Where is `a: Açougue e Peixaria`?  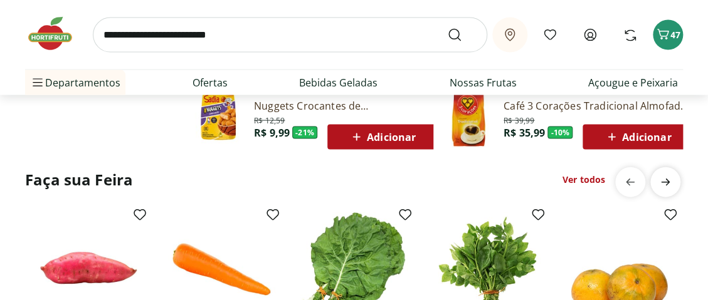 a: Açougue e Peixaria is located at coordinates (633, 83).